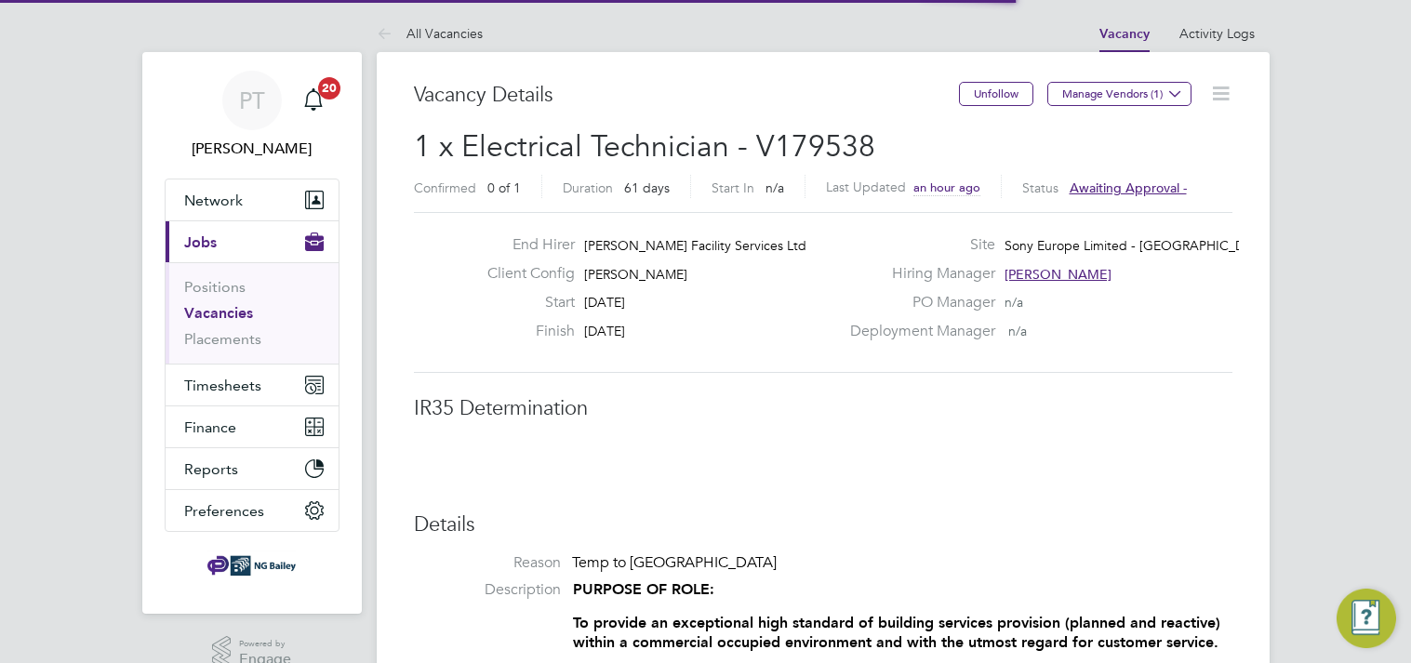  Describe the element at coordinates (644, 589) in the screenshot. I see `strong: PURPOSE OF ROLE:` at that location.